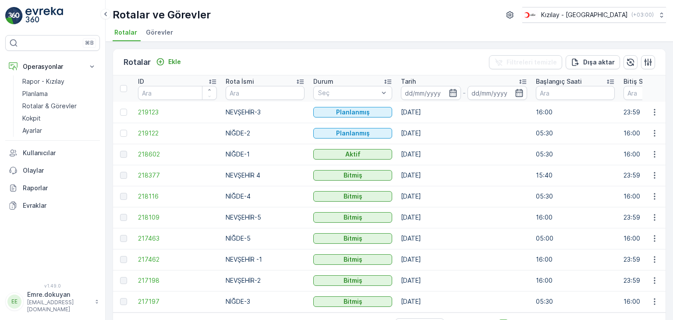  I want to click on p: Planlama, so click(35, 94).